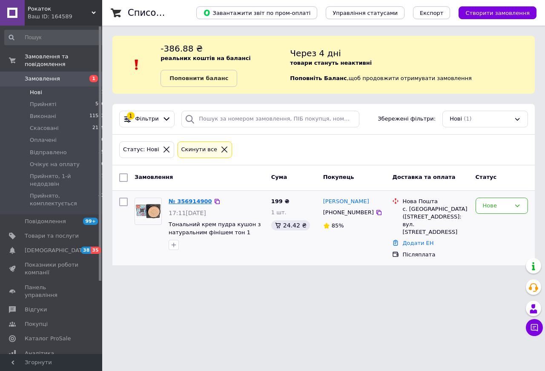 This screenshot has width=545, height=371. What do you see at coordinates (432, 13) in the screenshot?
I see `span: Експорт` at bounding box center [432, 13].